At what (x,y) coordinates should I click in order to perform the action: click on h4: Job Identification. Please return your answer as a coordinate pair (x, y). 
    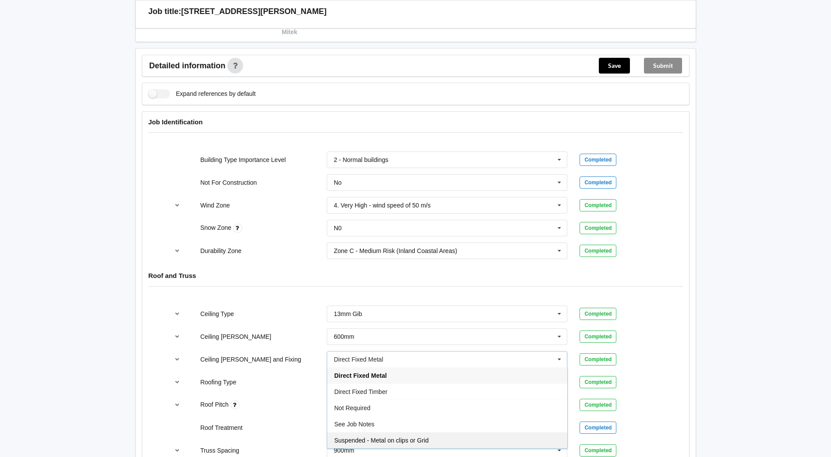
    Looking at the image, I should click on (416, 122).